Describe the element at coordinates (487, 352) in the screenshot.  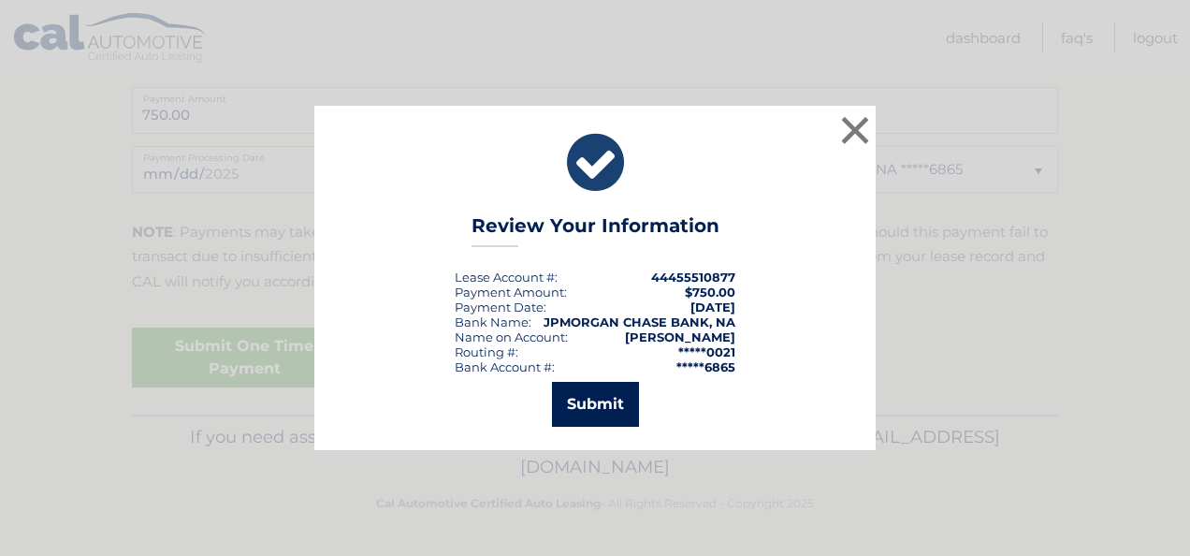
I see `div: Routing #:` at that location.